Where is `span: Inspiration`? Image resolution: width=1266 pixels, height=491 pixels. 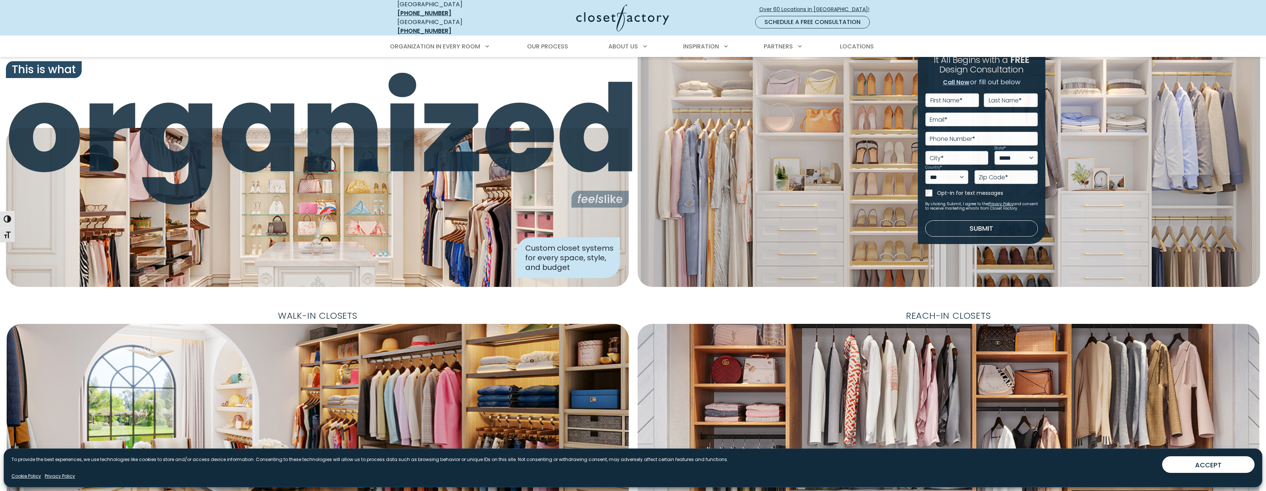 span: Inspiration is located at coordinates (701, 46).